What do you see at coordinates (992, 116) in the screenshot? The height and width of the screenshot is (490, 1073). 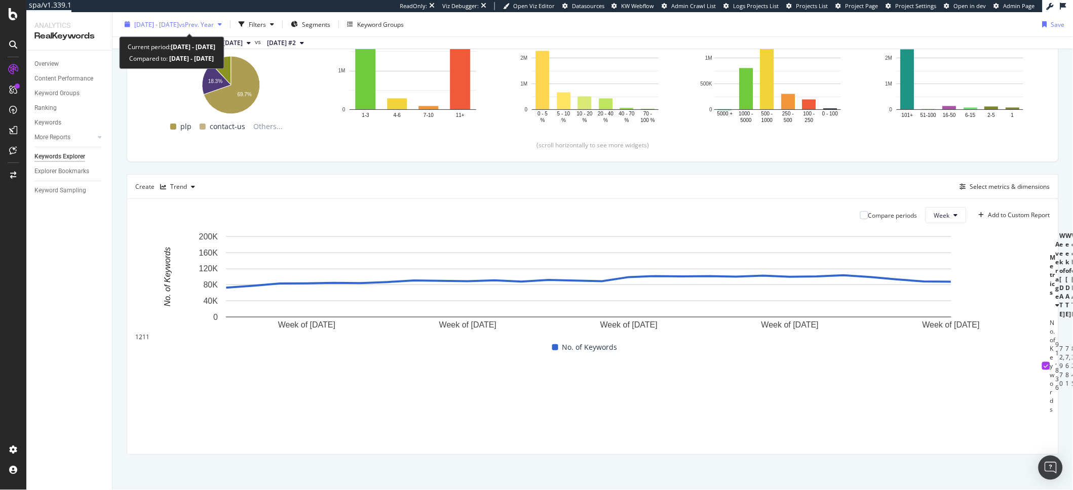 I see `text: 2-5` at bounding box center [992, 116].